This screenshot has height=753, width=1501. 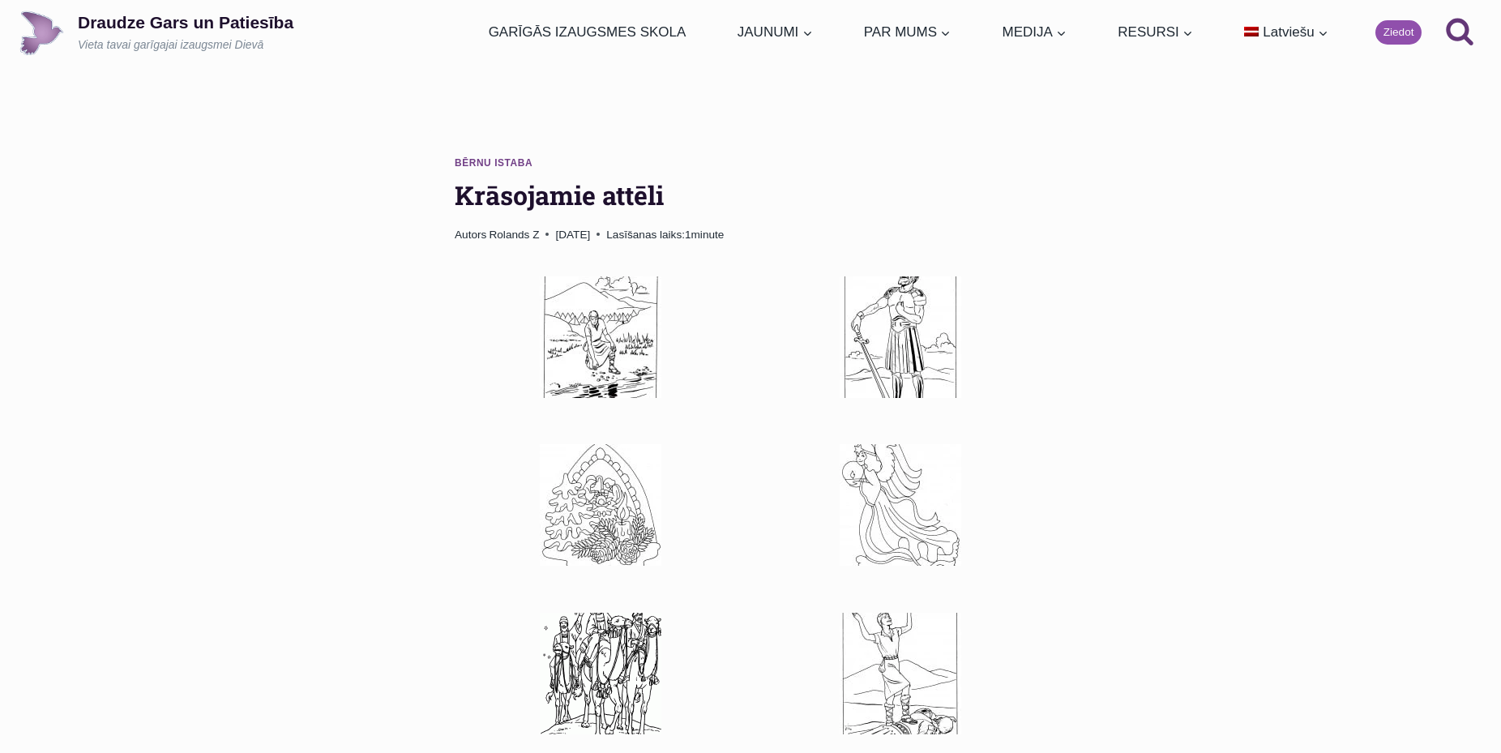 What do you see at coordinates (707, 234) in the screenshot?
I see `span: minute` at bounding box center [707, 234].